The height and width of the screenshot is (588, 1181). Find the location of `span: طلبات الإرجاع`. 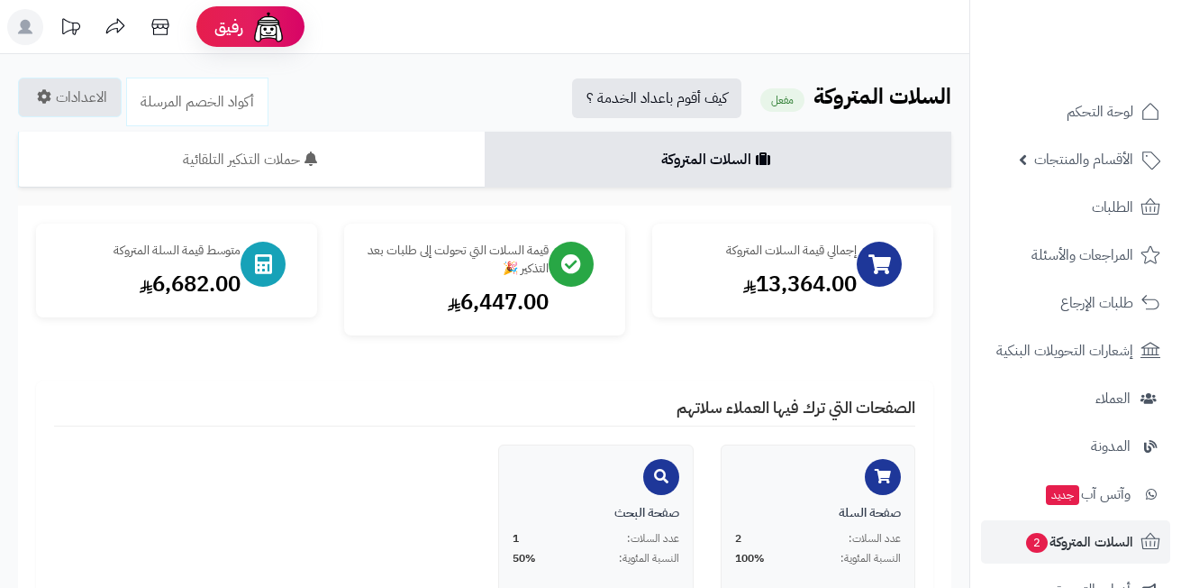

span: طلبات الإرجاع is located at coordinates (1097, 303).